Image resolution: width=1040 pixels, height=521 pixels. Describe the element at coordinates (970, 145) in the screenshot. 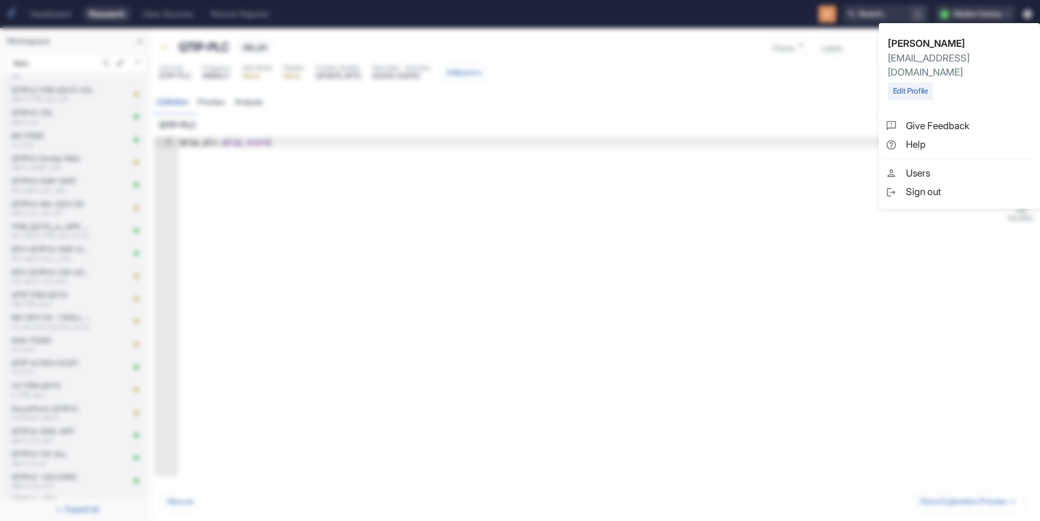

I see `span: Help` at that location.